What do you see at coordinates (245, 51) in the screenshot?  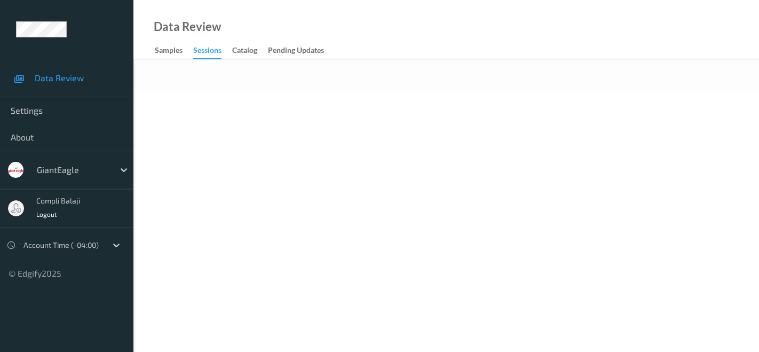 I see `div: Catalog` at bounding box center [245, 51].